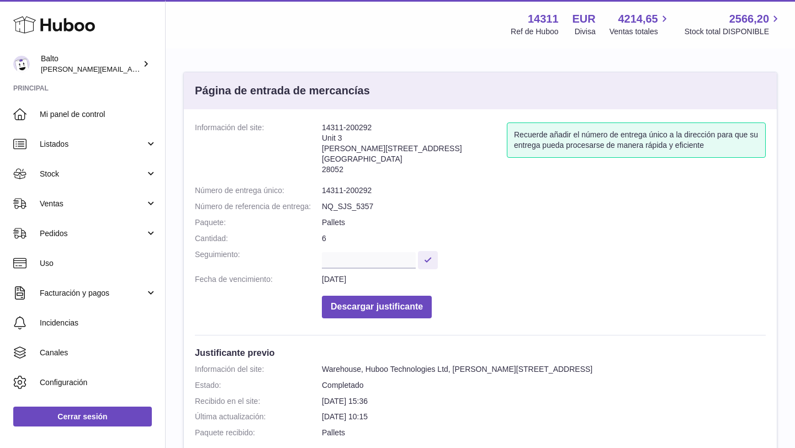 This screenshot has height=448, width=795. I want to click on span: Canales, so click(98, 353).